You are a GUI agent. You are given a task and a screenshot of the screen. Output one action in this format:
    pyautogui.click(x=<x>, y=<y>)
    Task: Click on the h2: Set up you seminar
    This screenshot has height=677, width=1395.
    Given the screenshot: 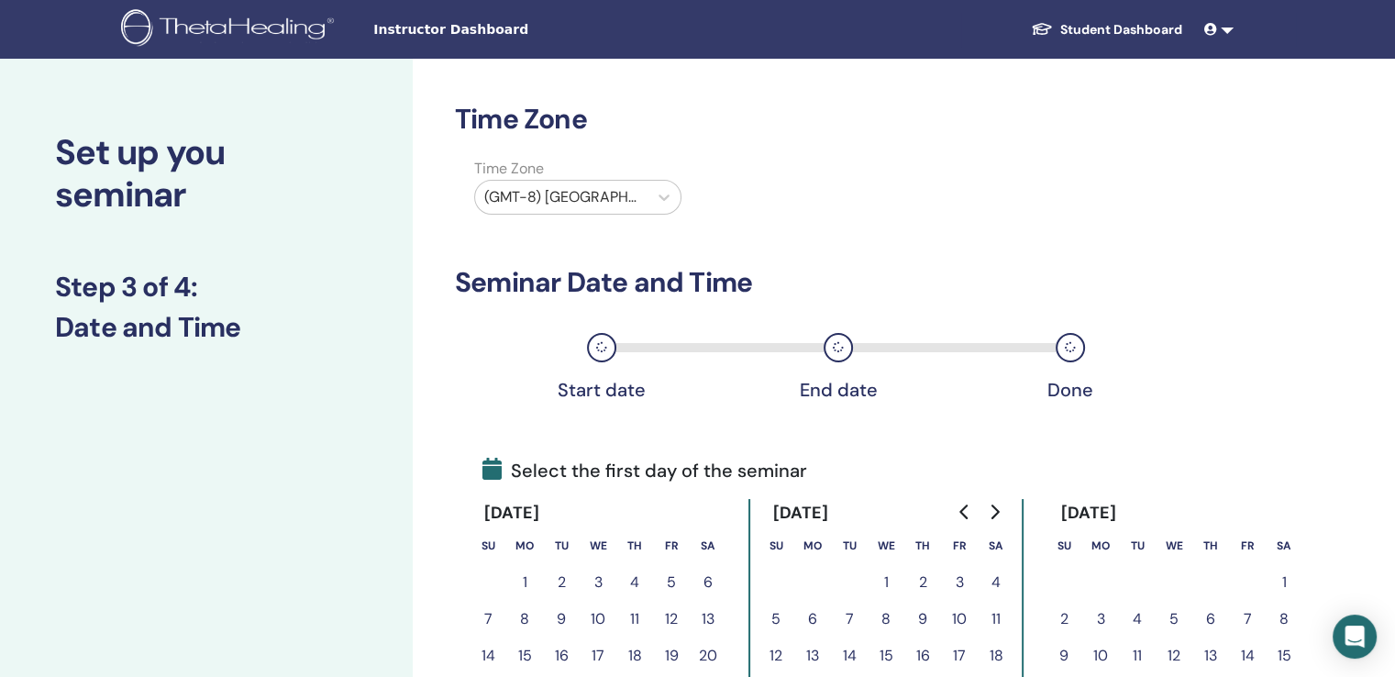 What is the action you would take?
    pyautogui.click(x=206, y=173)
    